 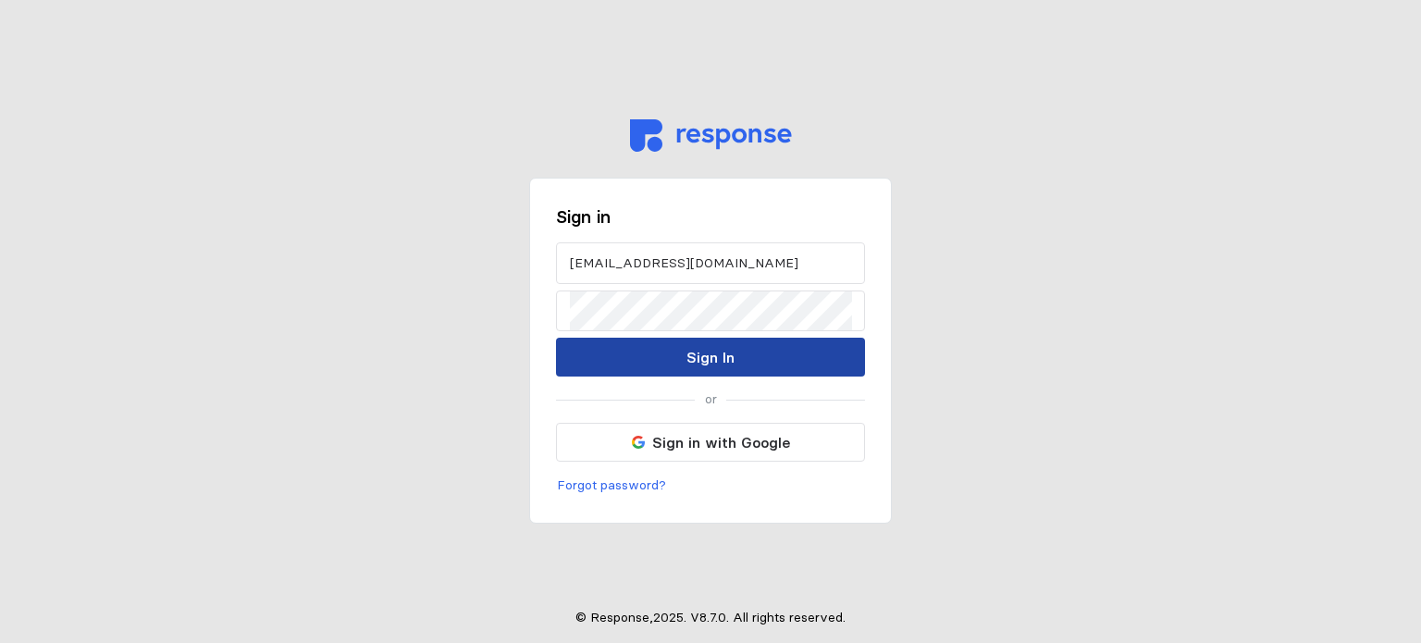 I want to click on button: Sign In, so click(x=710, y=357).